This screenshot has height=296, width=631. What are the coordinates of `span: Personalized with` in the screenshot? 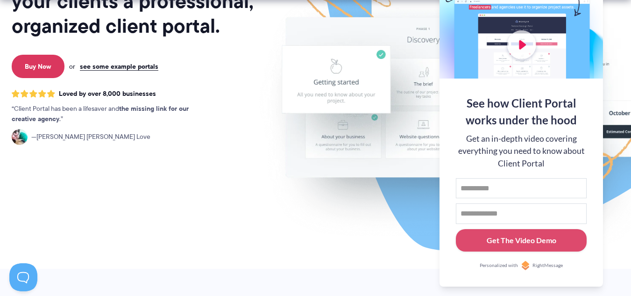 It's located at (499, 265).